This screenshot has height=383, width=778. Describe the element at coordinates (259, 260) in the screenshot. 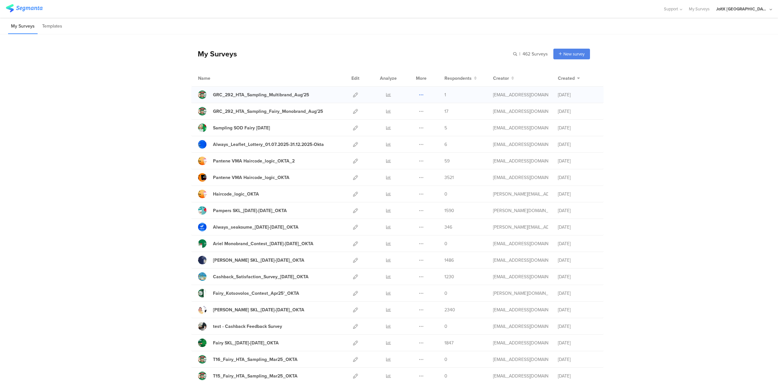

I see `div: Gillette SKL_24April25-07May25_OKTA` at that location.